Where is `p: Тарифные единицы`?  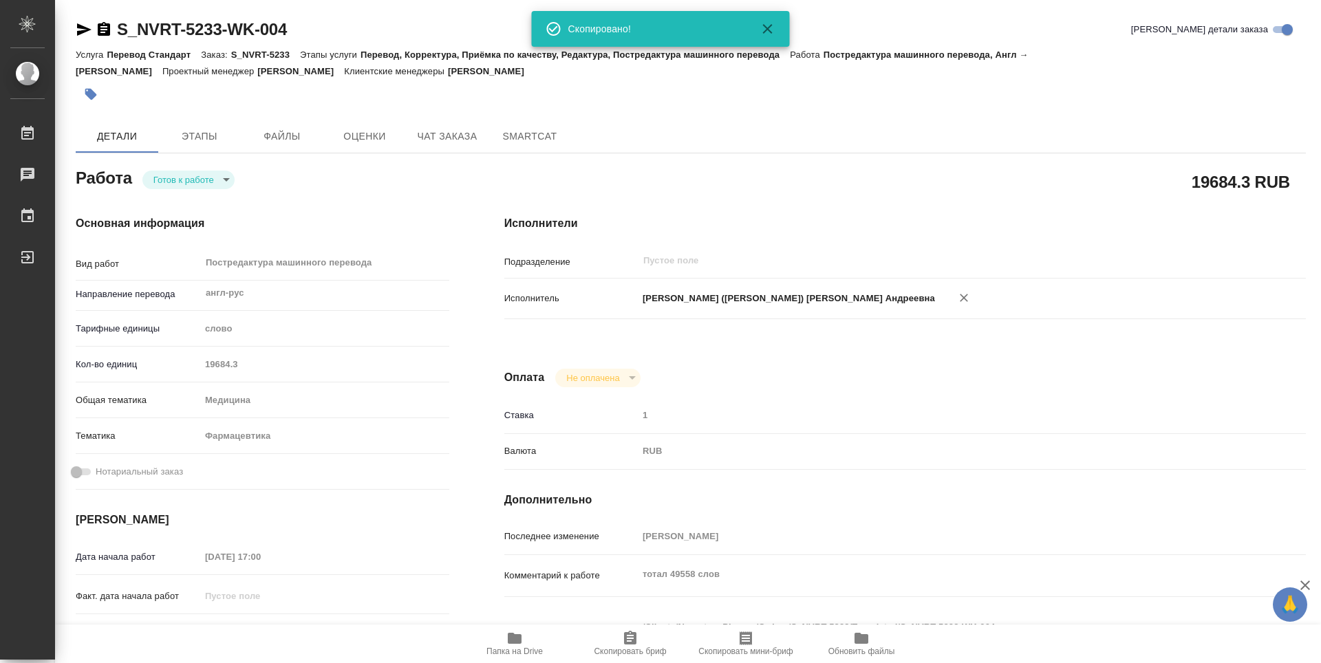
p: Тарифные единицы is located at coordinates (138, 329).